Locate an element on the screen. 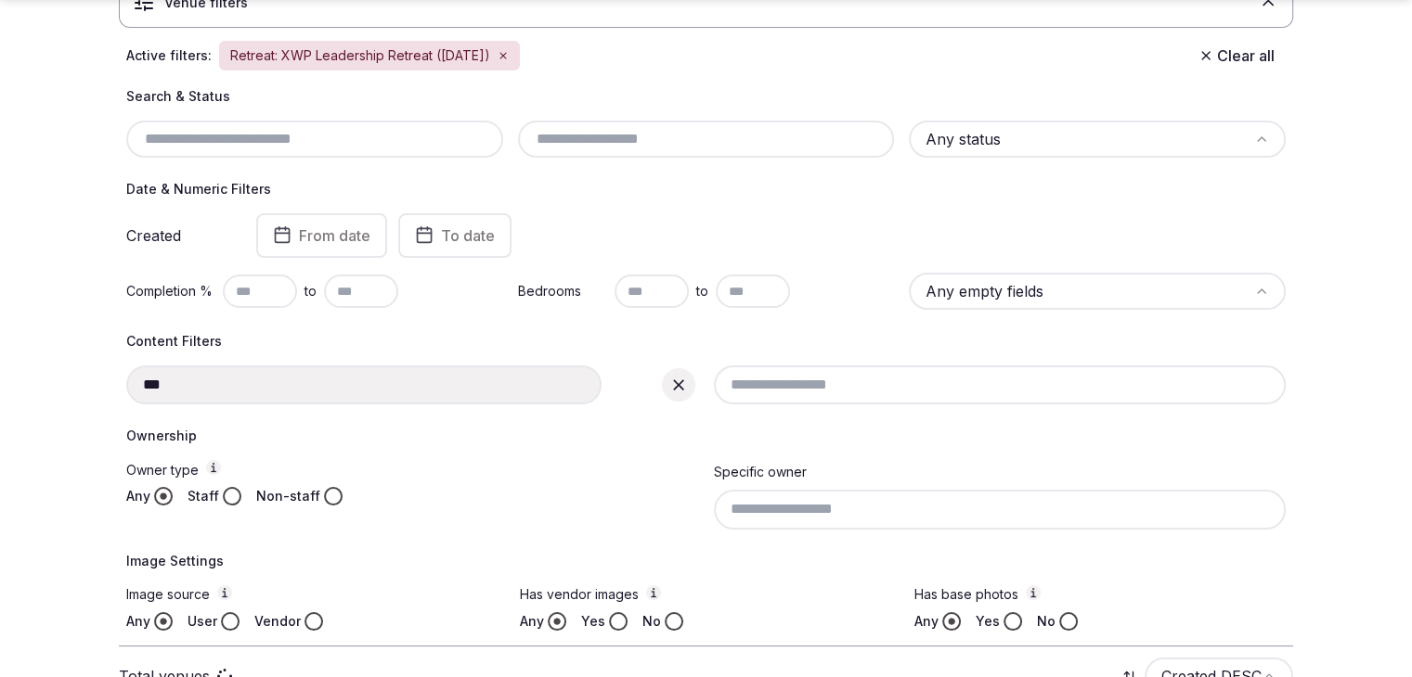 This screenshot has width=1412, height=677. button: From date is located at coordinates (321, 236).